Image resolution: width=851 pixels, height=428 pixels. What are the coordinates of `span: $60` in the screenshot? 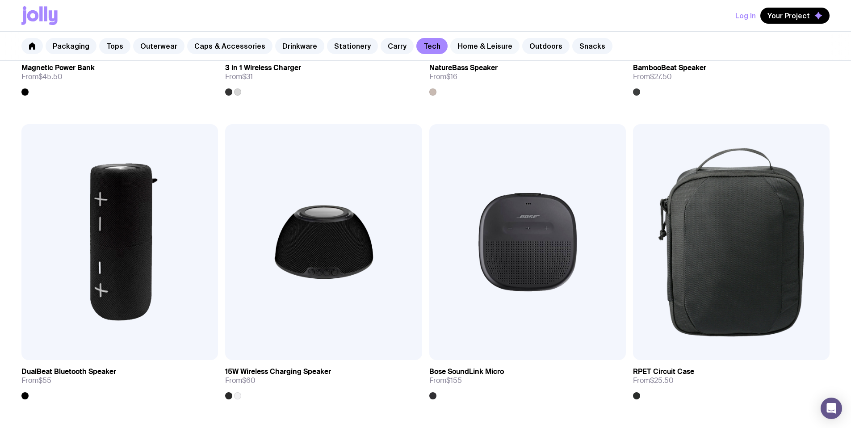 It's located at (249, 380).